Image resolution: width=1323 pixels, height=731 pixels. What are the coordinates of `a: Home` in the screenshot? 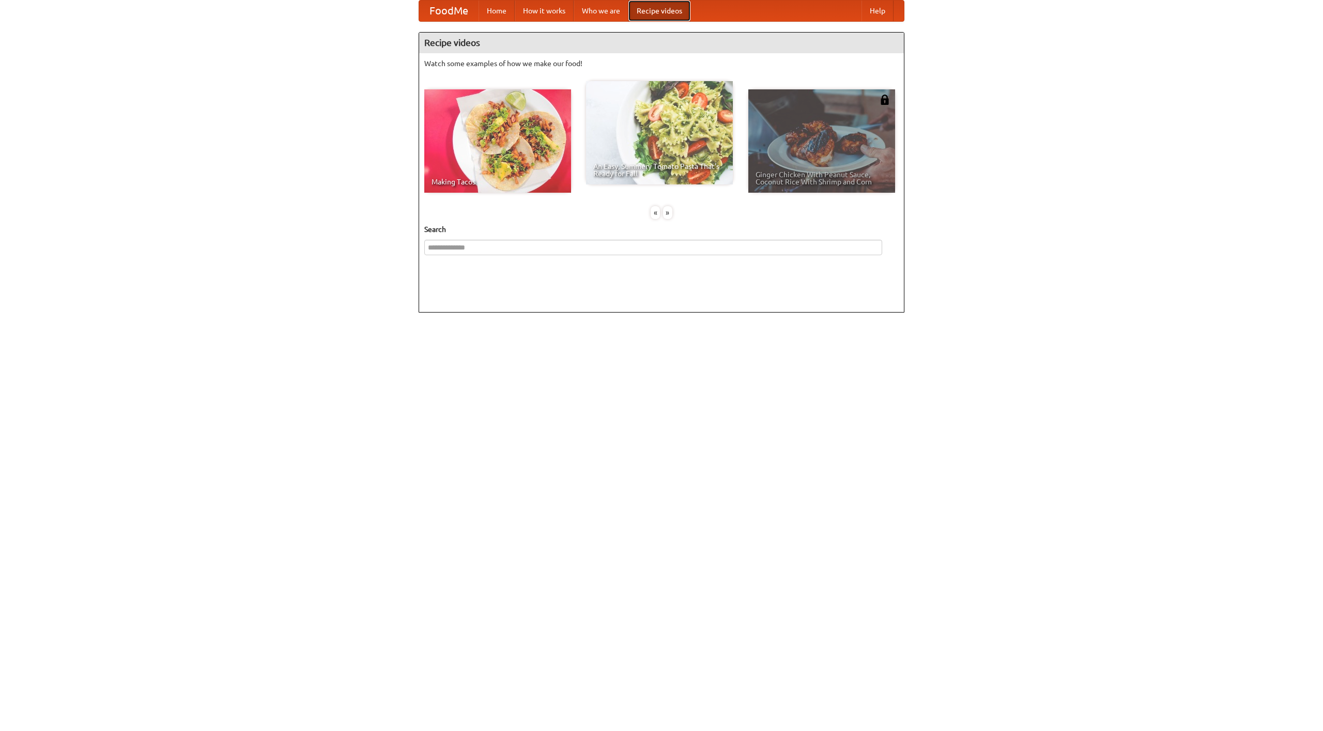 It's located at (497, 11).